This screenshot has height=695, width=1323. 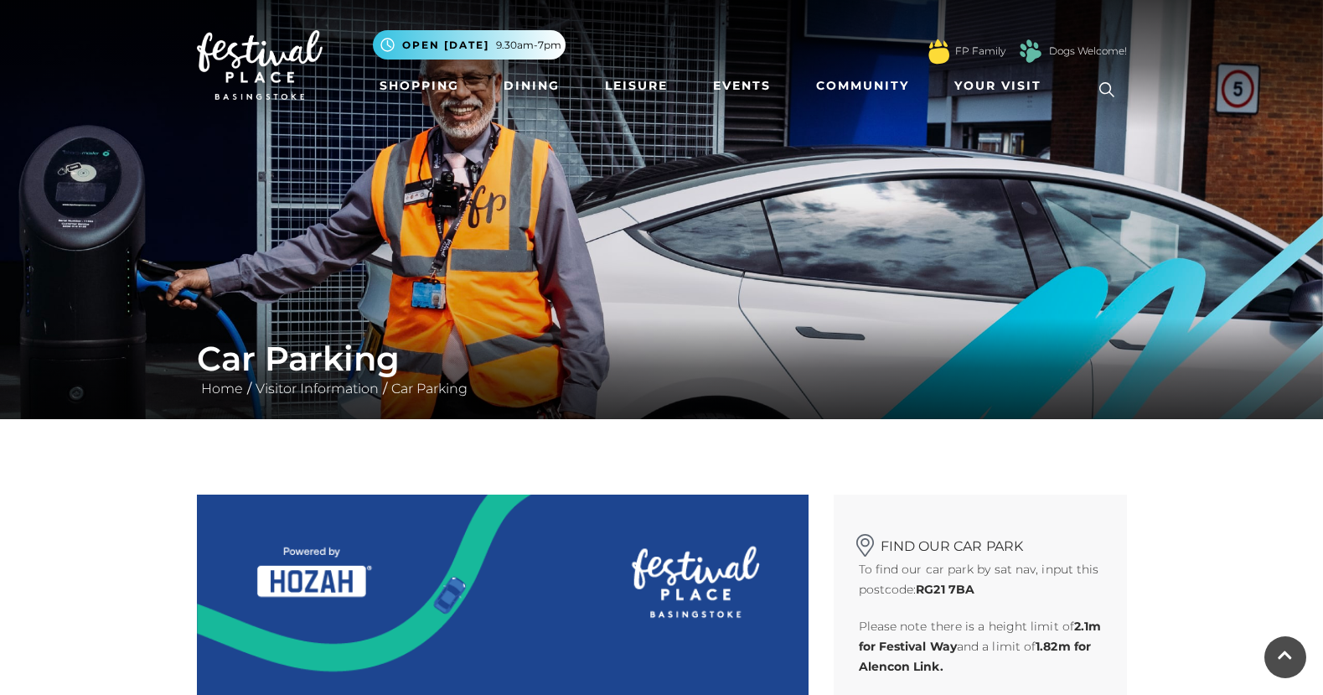 What do you see at coordinates (317, 388) in the screenshot?
I see `a: Visitor Information` at bounding box center [317, 388].